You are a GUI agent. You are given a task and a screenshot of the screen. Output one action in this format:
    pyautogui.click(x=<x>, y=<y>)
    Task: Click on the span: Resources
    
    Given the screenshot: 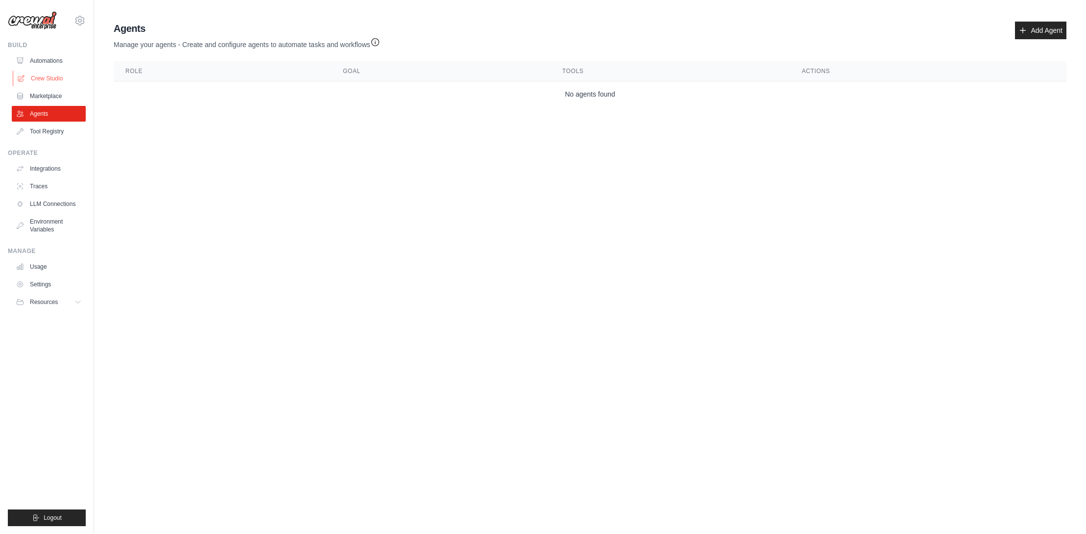 What is the action you would take?
    pyautogui.click(x=44, y=302)
    